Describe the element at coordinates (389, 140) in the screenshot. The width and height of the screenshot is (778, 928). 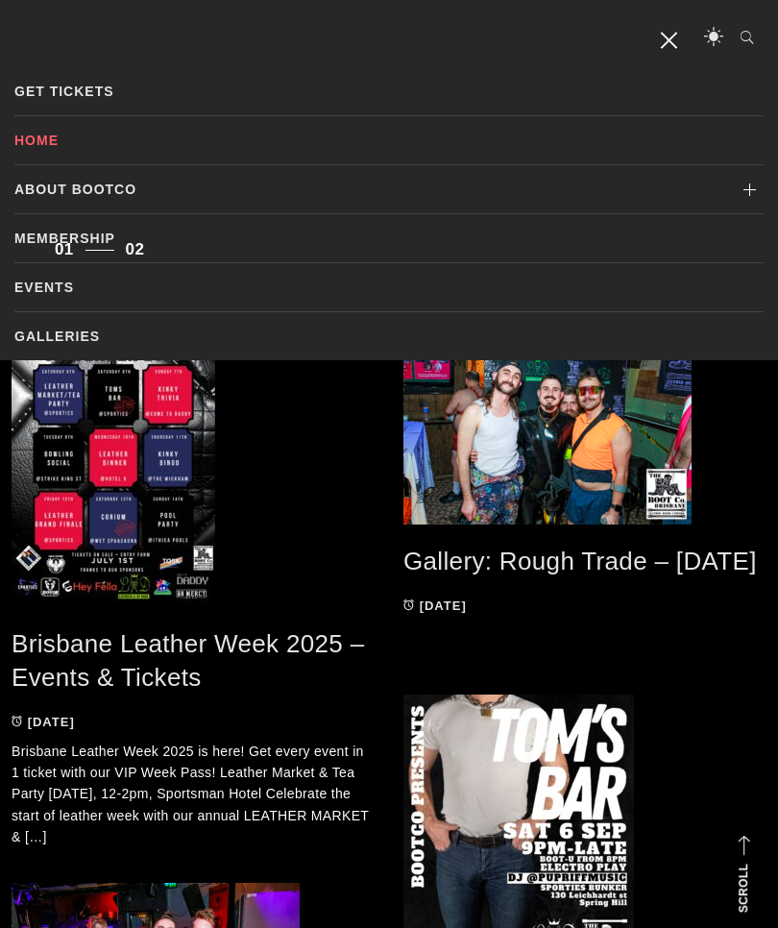
I see `a: Home` at that location.